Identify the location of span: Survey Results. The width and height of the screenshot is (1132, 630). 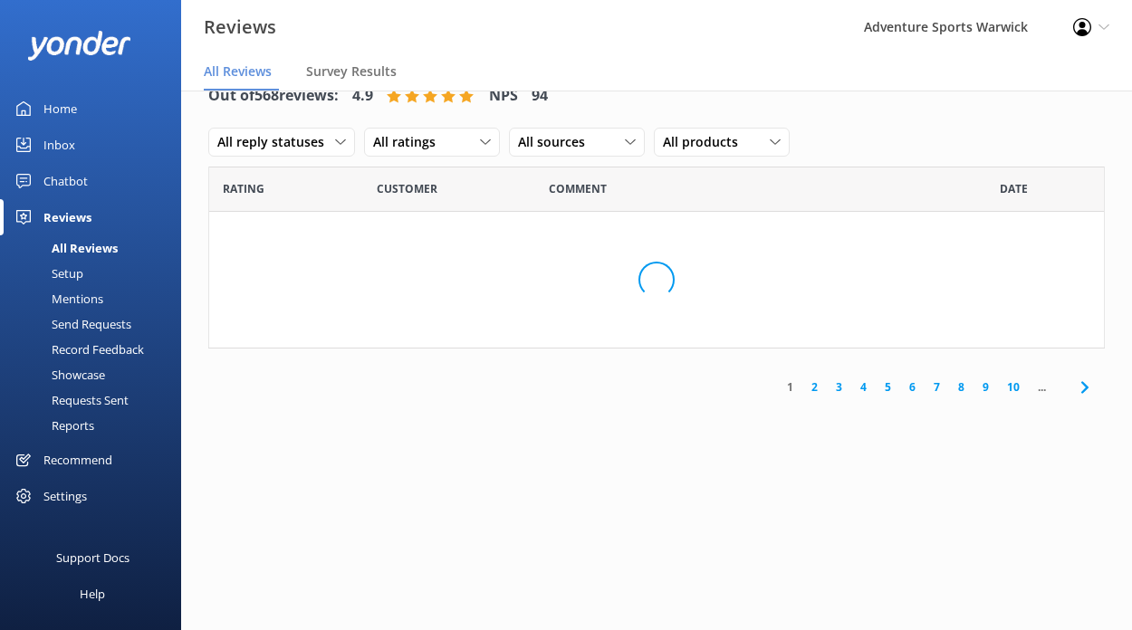
(351, 72).